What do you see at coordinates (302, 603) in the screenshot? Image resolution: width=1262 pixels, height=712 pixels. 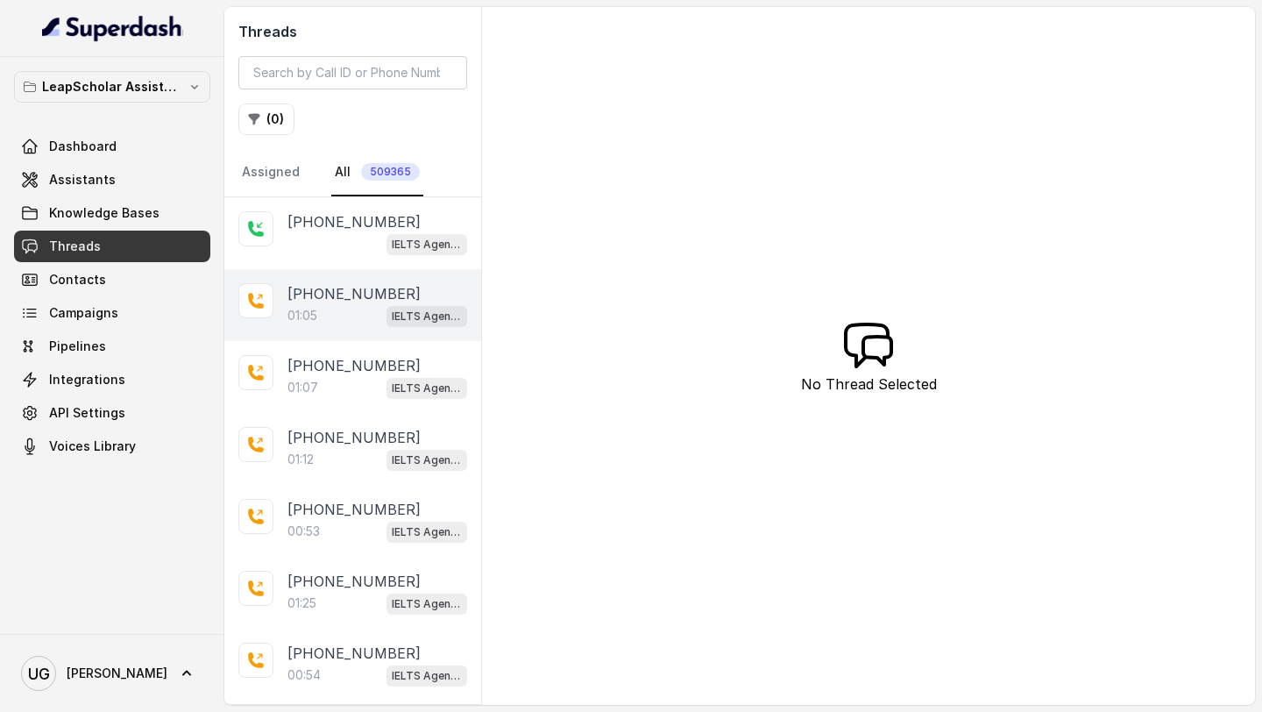 I see `p: 01:25` at bounding box center [302, 603].